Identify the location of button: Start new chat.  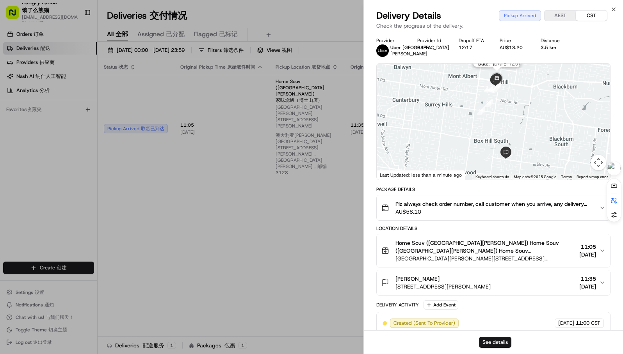
(137, 82).